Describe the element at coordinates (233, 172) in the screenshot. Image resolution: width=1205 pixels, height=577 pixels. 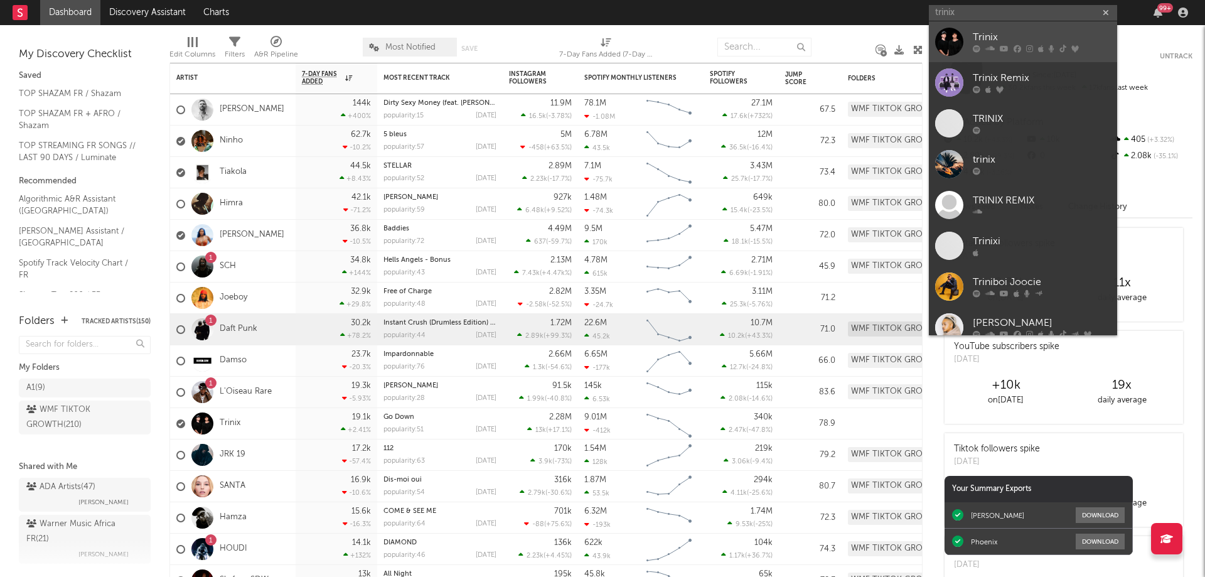
I see `a: Tiakola` at that location.